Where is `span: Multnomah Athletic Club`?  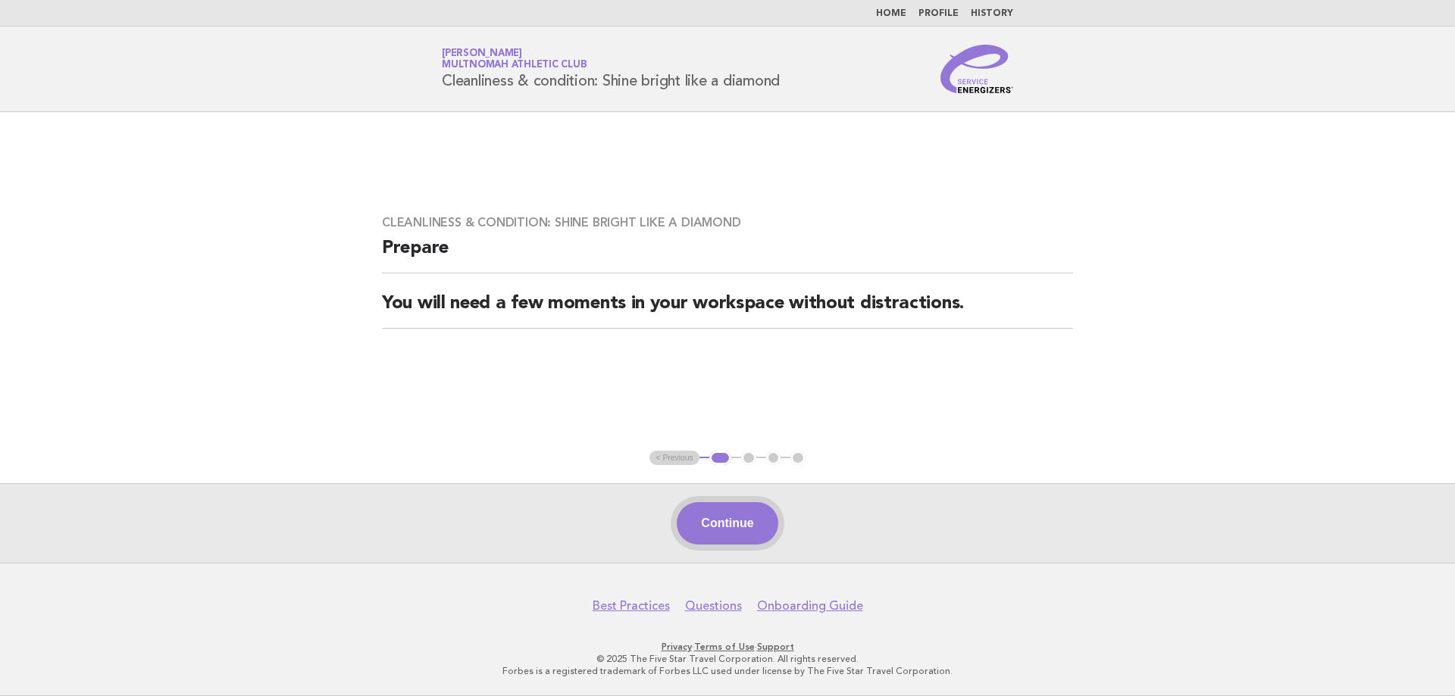 span: Multnomah Athletic Club is located at coordinates (514, 65).